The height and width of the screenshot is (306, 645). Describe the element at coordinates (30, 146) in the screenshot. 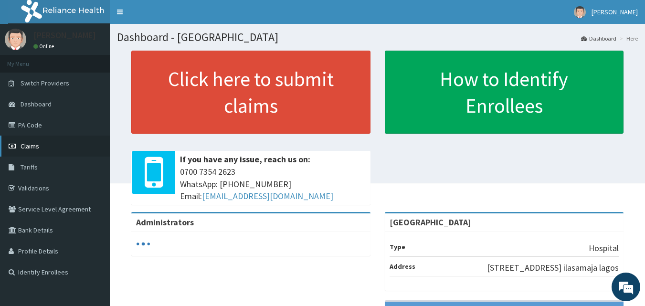

I see `span: Claims` at that location.